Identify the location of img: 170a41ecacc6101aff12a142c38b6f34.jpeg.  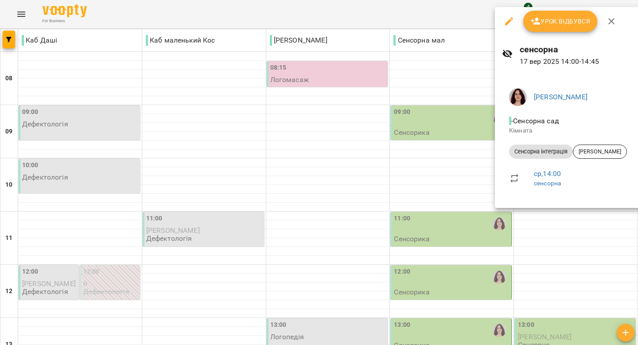
(518, 97).